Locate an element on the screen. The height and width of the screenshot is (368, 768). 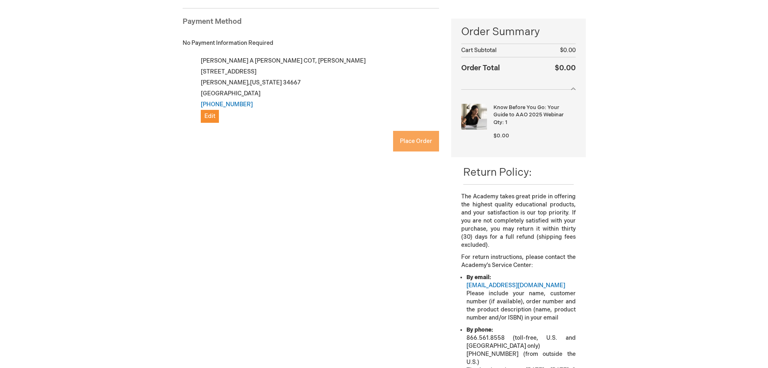
span: Qty is located at coordinates (498, 122).